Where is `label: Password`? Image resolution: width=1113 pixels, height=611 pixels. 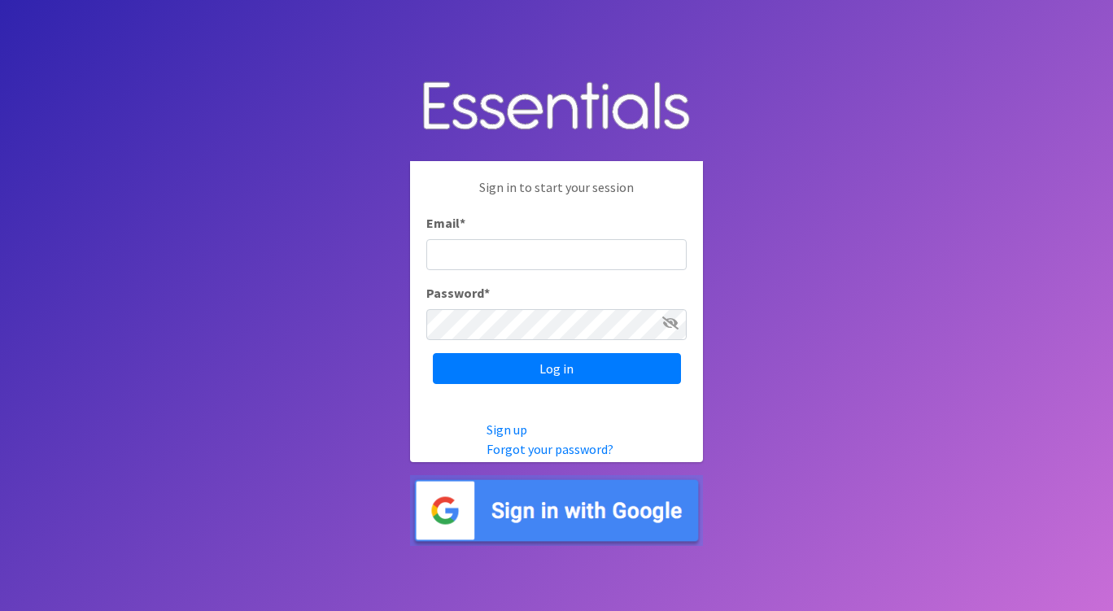 label: Password is located at coordinates (458, 293).